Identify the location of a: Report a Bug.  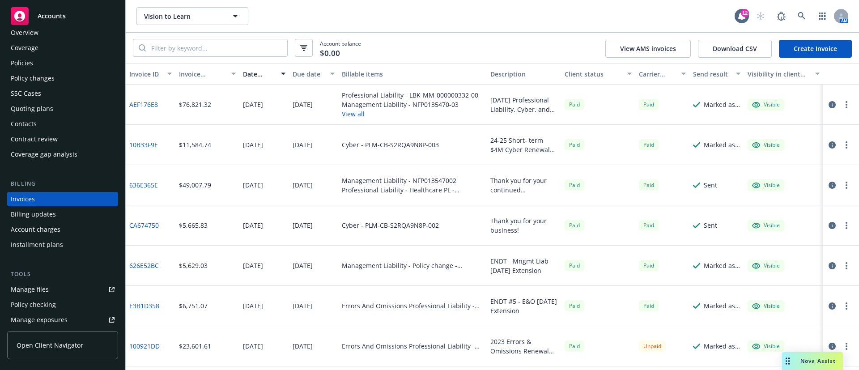
(781, 16).